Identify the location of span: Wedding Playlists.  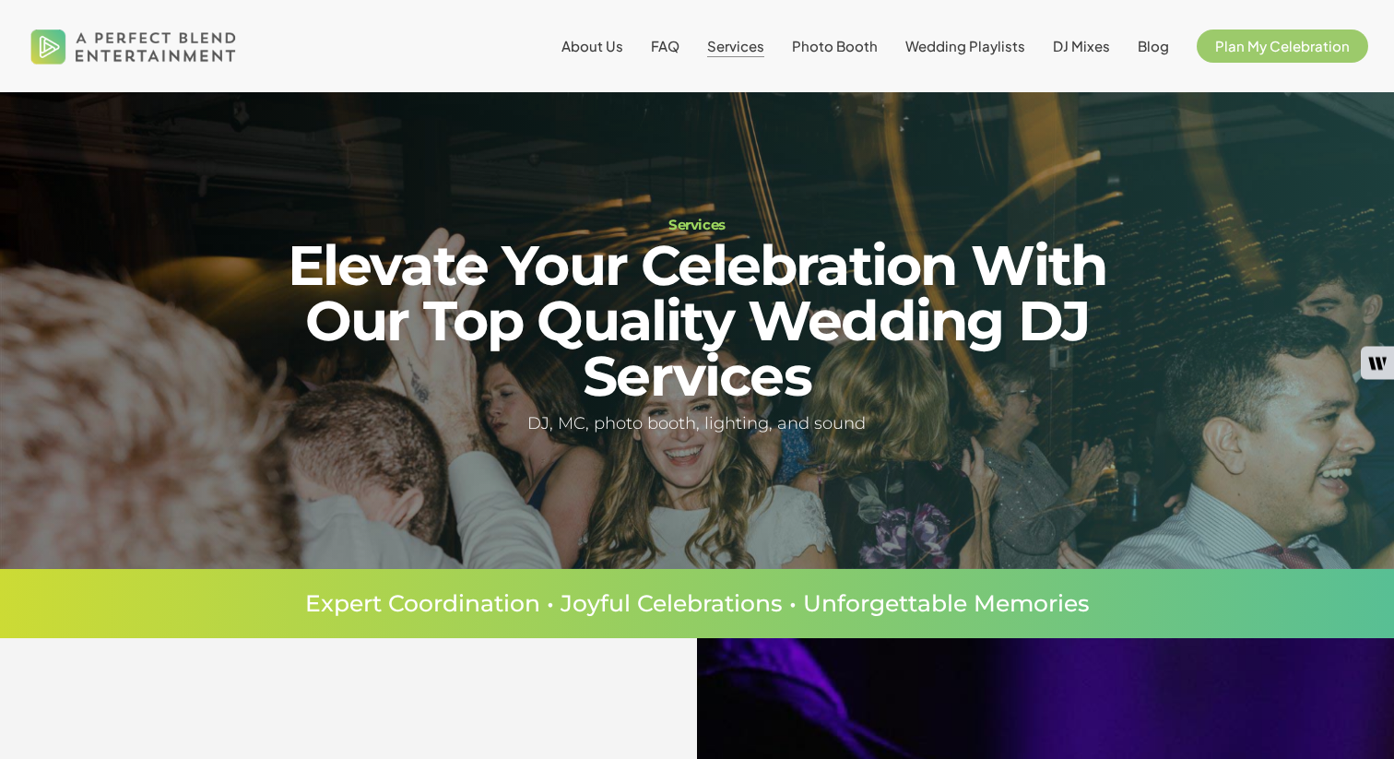
(965, 45).